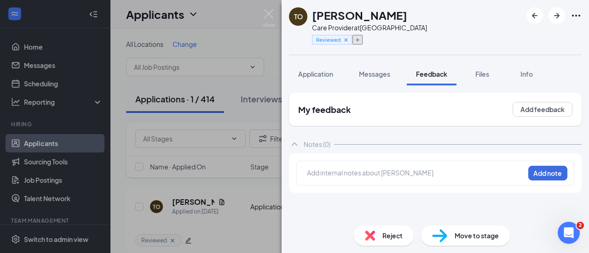 This screenshot has width=589, height=253. What do you see at coordinates (482, 74) in the screenshot?
I see `span: Files` at bounding box center [482, 74].